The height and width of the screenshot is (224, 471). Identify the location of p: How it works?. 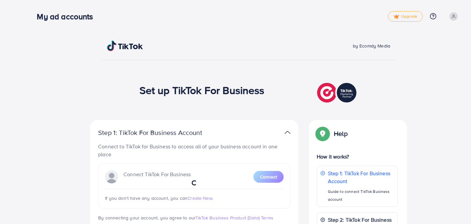
(357, 157).